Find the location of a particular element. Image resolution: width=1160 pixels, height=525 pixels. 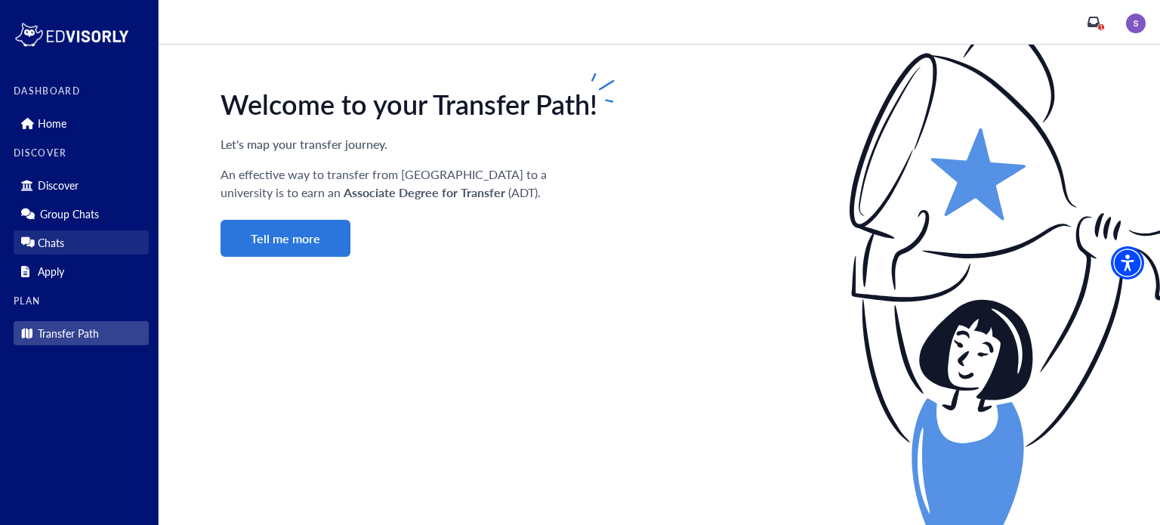

div: Accessibility Menu is located at coordinates (1127, 263).